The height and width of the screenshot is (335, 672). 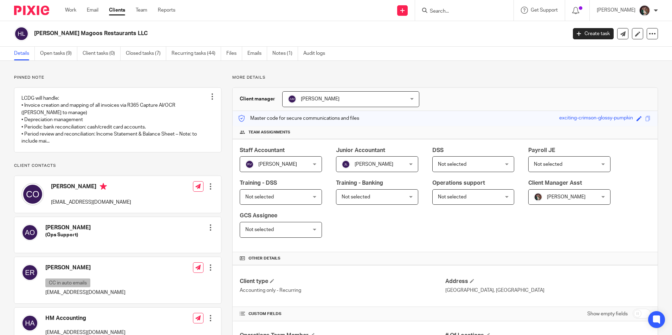 What do you see at coordinates (166, 10) in the screenshot?
I see `a: Reports` at bounding box center [166, 10].